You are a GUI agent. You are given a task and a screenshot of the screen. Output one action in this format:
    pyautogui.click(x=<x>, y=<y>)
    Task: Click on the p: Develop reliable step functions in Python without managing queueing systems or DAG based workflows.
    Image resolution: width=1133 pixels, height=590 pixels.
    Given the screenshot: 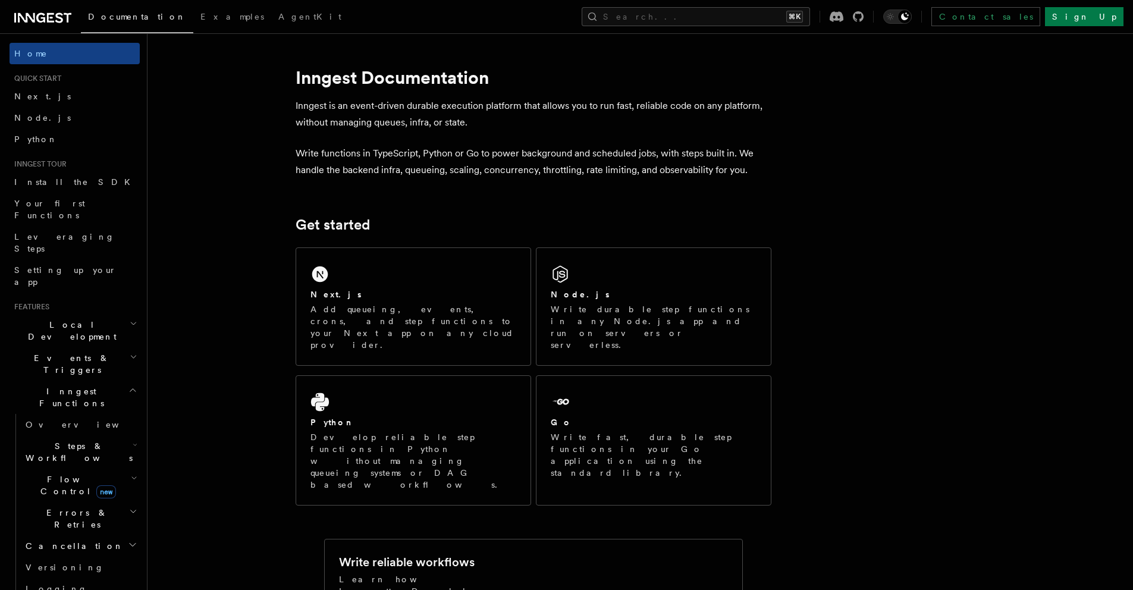 What is the action you would take?
    pyautogui.click(x=413, y=461)
    